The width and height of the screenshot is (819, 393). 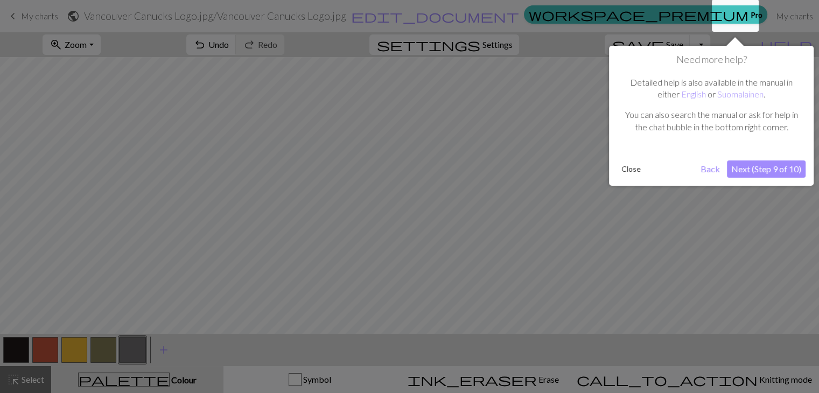 I want to click on button: Next (Step 9 of 10), so click(x=766, y=169).